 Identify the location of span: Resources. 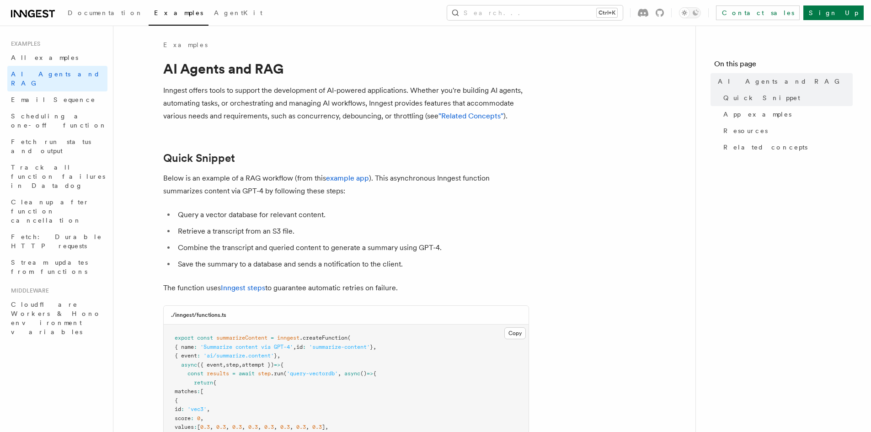
(745, 131).